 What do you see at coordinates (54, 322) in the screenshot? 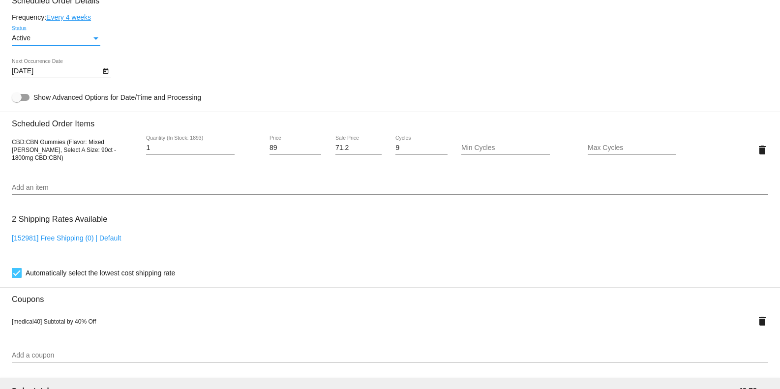
I see `span: [medical40] Subtotal by 40% Off` at bounding box center [54, 322].